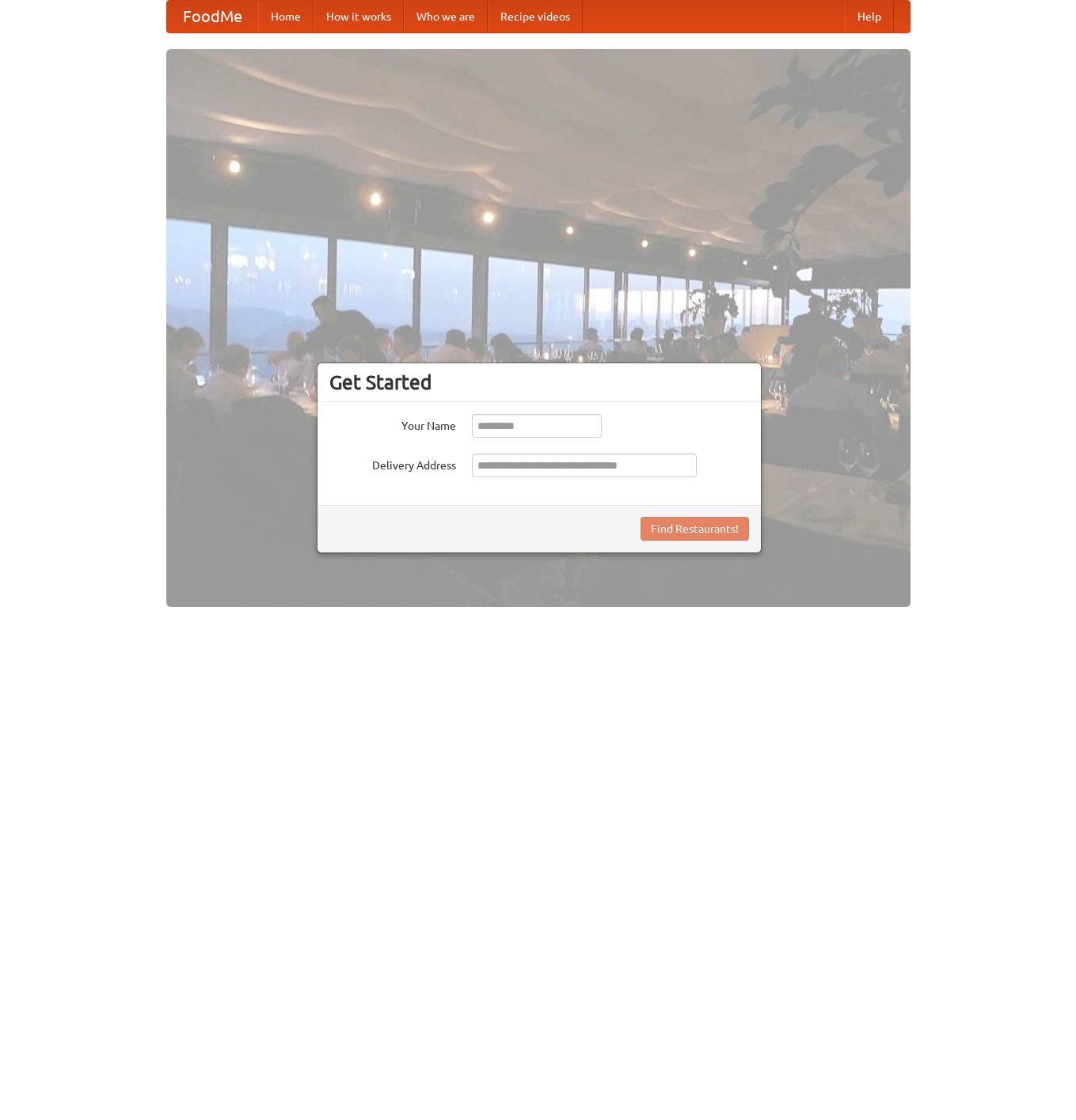 The width and height of the screenshot is (1076, 1120). I want to click on button: Find Restaurants!, so click(695, 528).